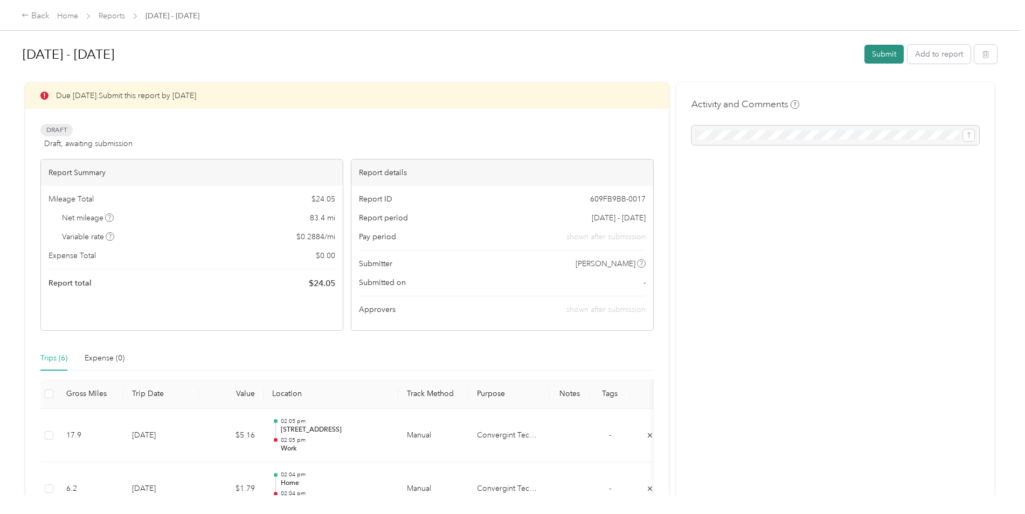 This screenshot has width=1025, height=514. What do you see at coordinates (440, 54) in the screenshot?
I see `h1: Sep 1 - 30, 2025` at bounding box center [440, 54].